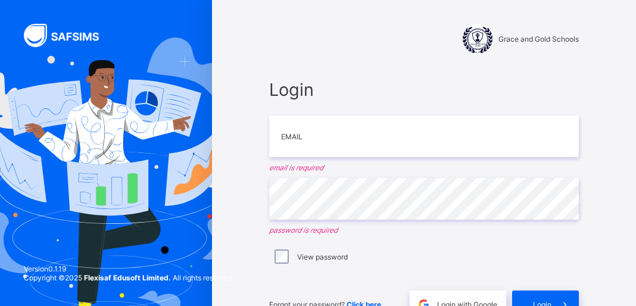 The width and height of the screenshot is (636, 306). I want to click on span: Login, so click(424, 89).